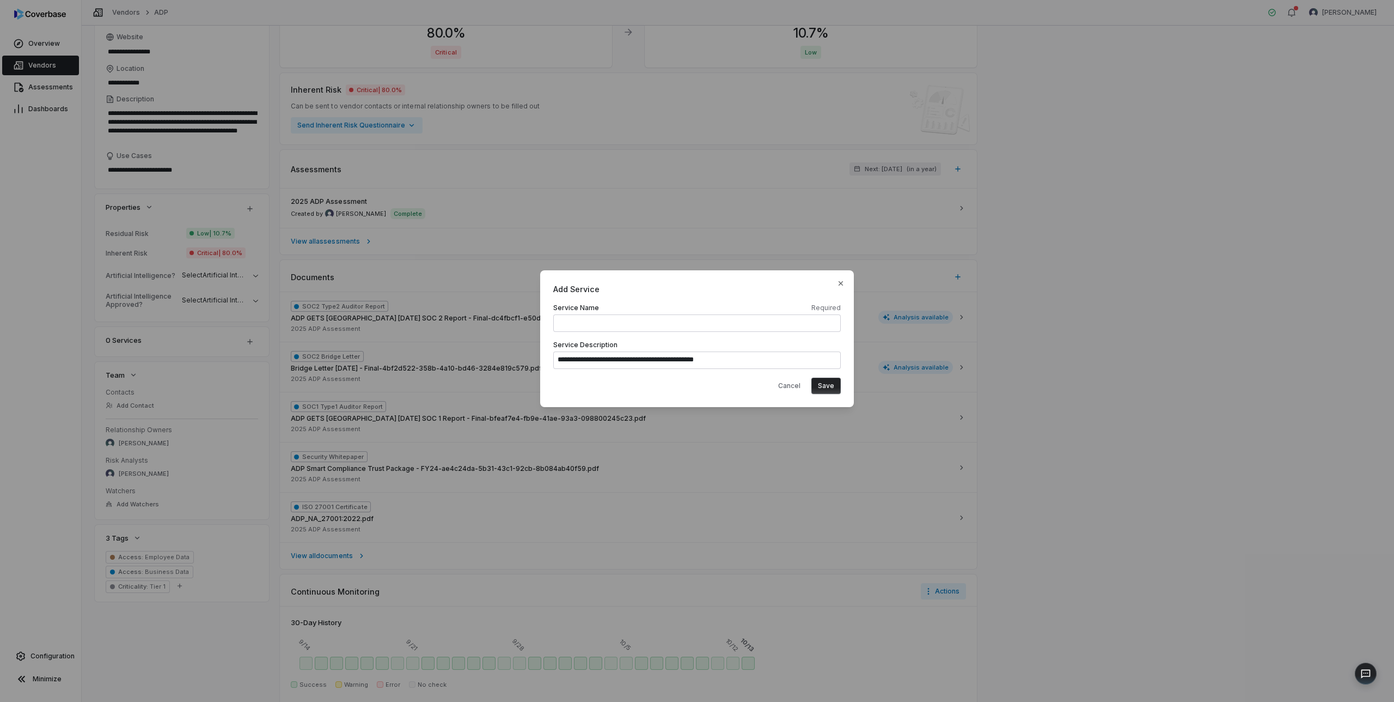 The height and width of the screenshot is (702, 1394). What do you see at coordinates (697, 289) in the screenshot?
I see `span: Add Service` at bounding box center [697, 289].